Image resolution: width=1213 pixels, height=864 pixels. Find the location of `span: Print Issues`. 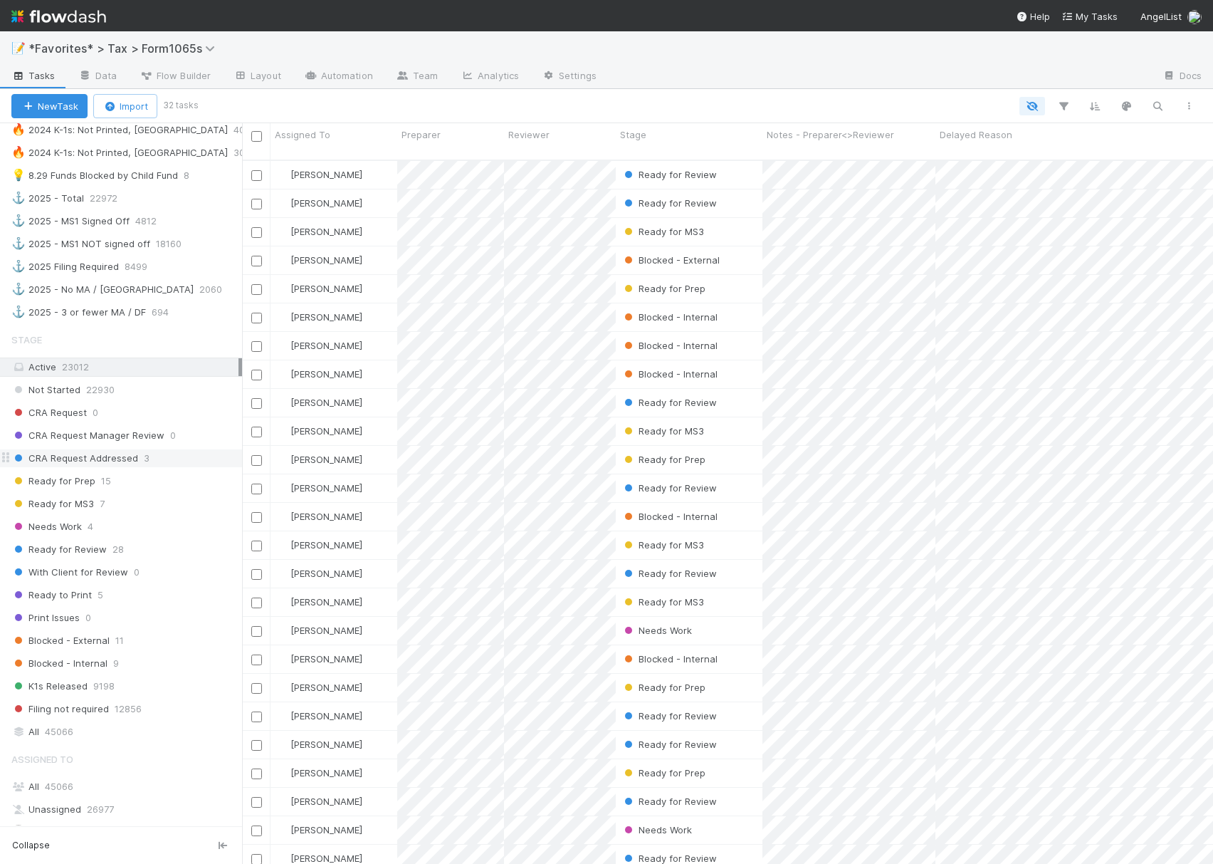

span: Print Issues is located at coordinates (46, 617).